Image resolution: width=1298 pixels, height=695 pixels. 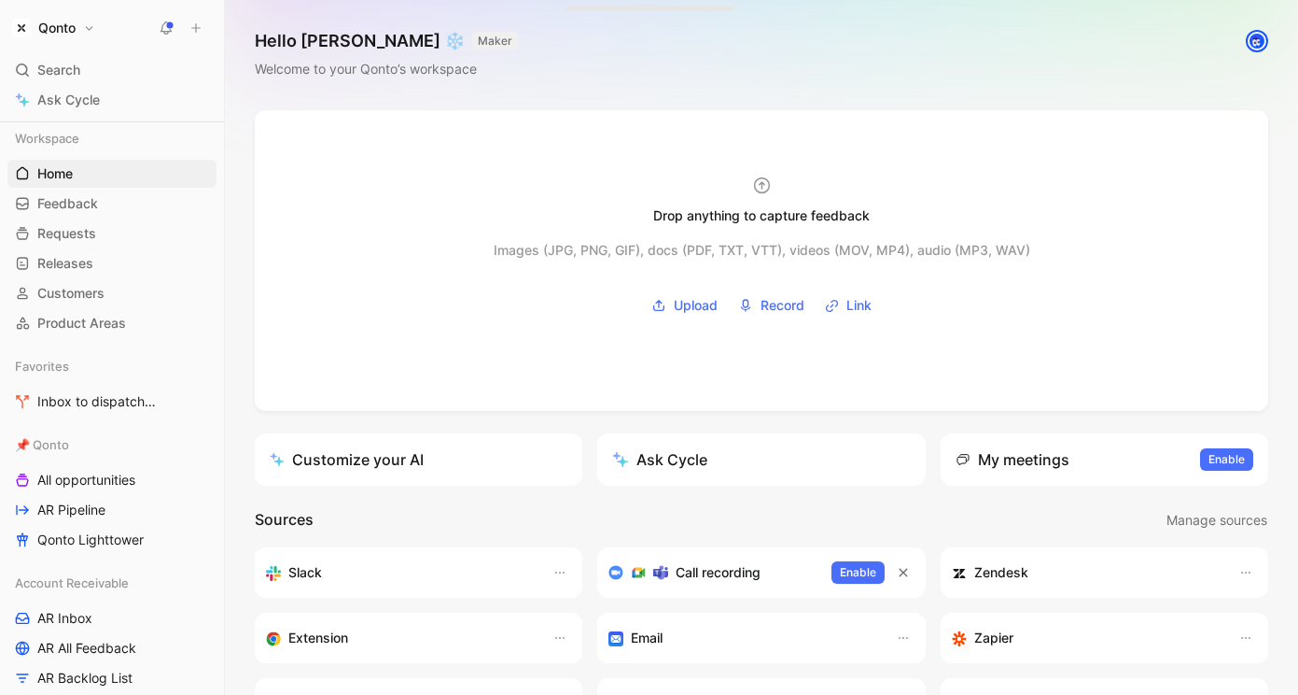 What do you see at coordinates (647, 638) in the screenshot?
I see `h3: Email` at bounding box center [647, 638].